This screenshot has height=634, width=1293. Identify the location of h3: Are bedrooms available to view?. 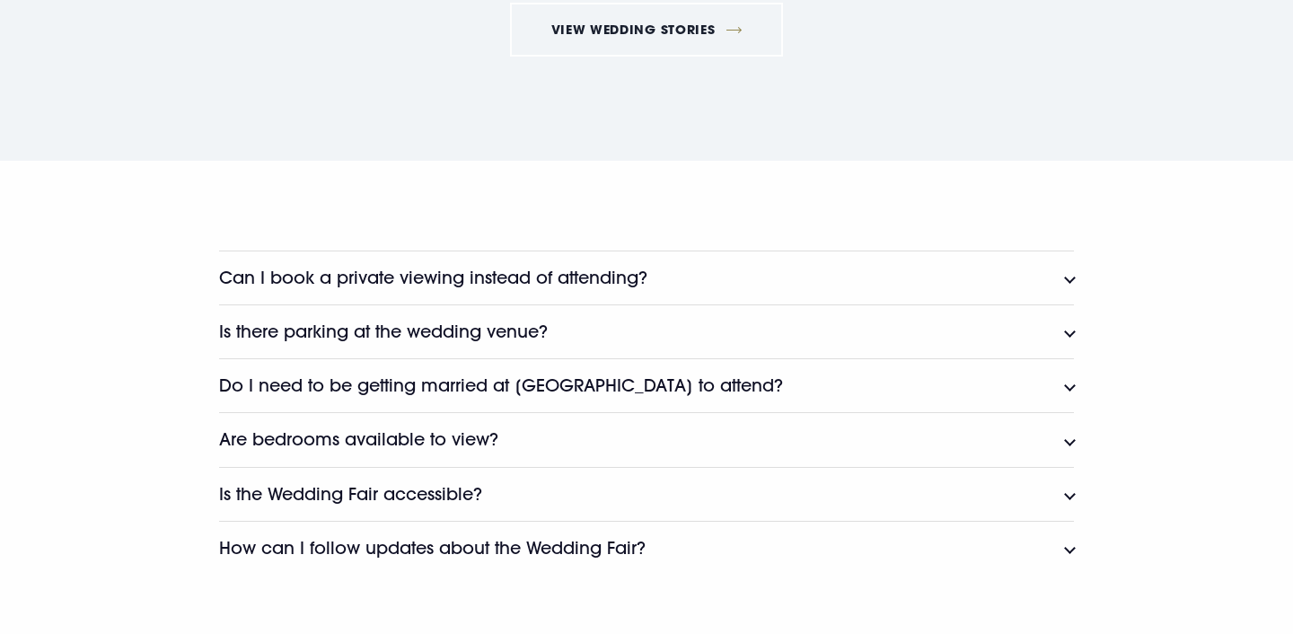
(358, 439).